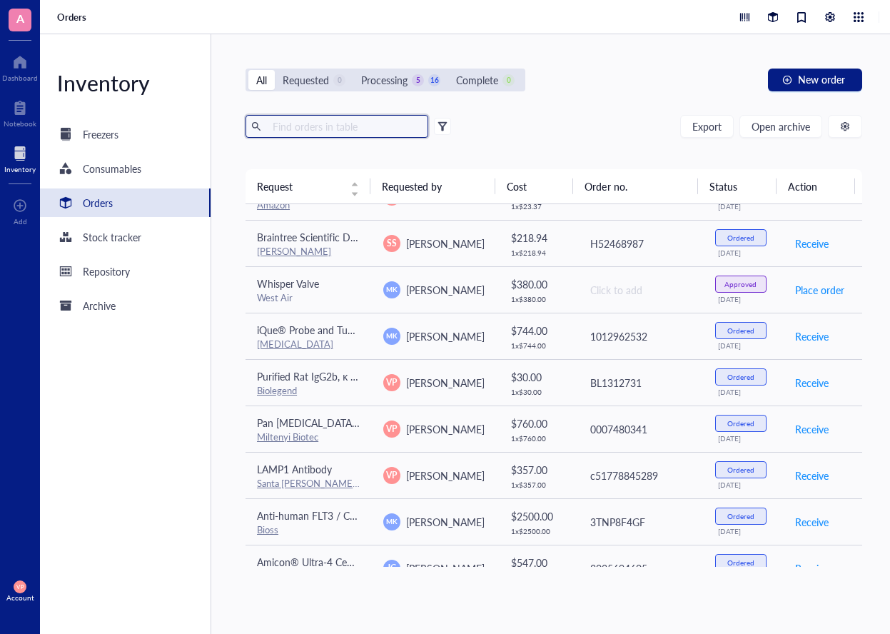 This screenshot has height=634, width=890. I want to click on span: MK, so click(391, 521).